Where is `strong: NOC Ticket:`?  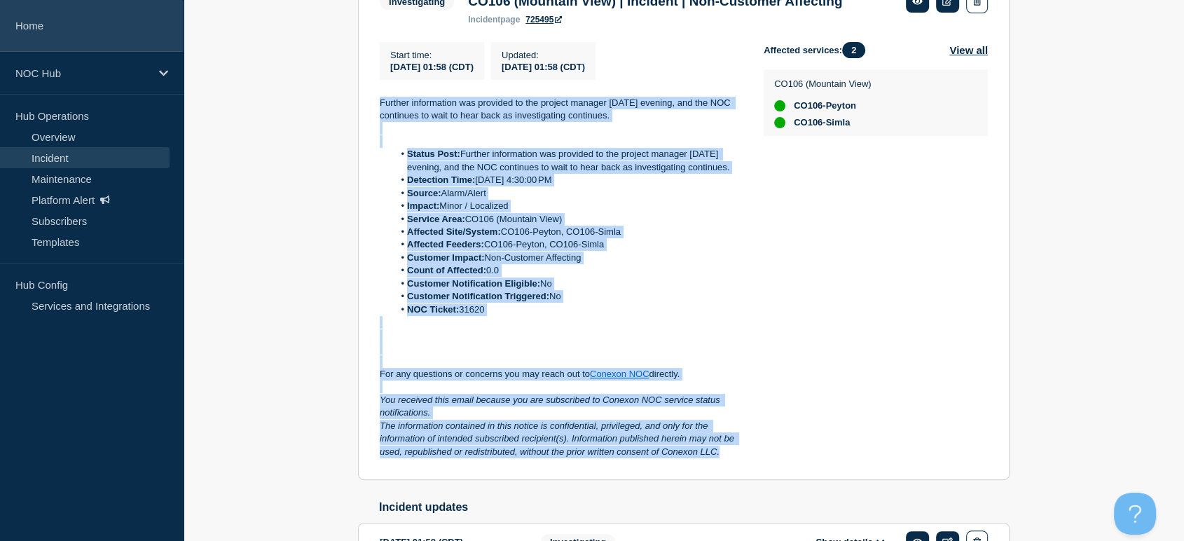 strong: NOC Ticket: is located at coordinates (433, 309).